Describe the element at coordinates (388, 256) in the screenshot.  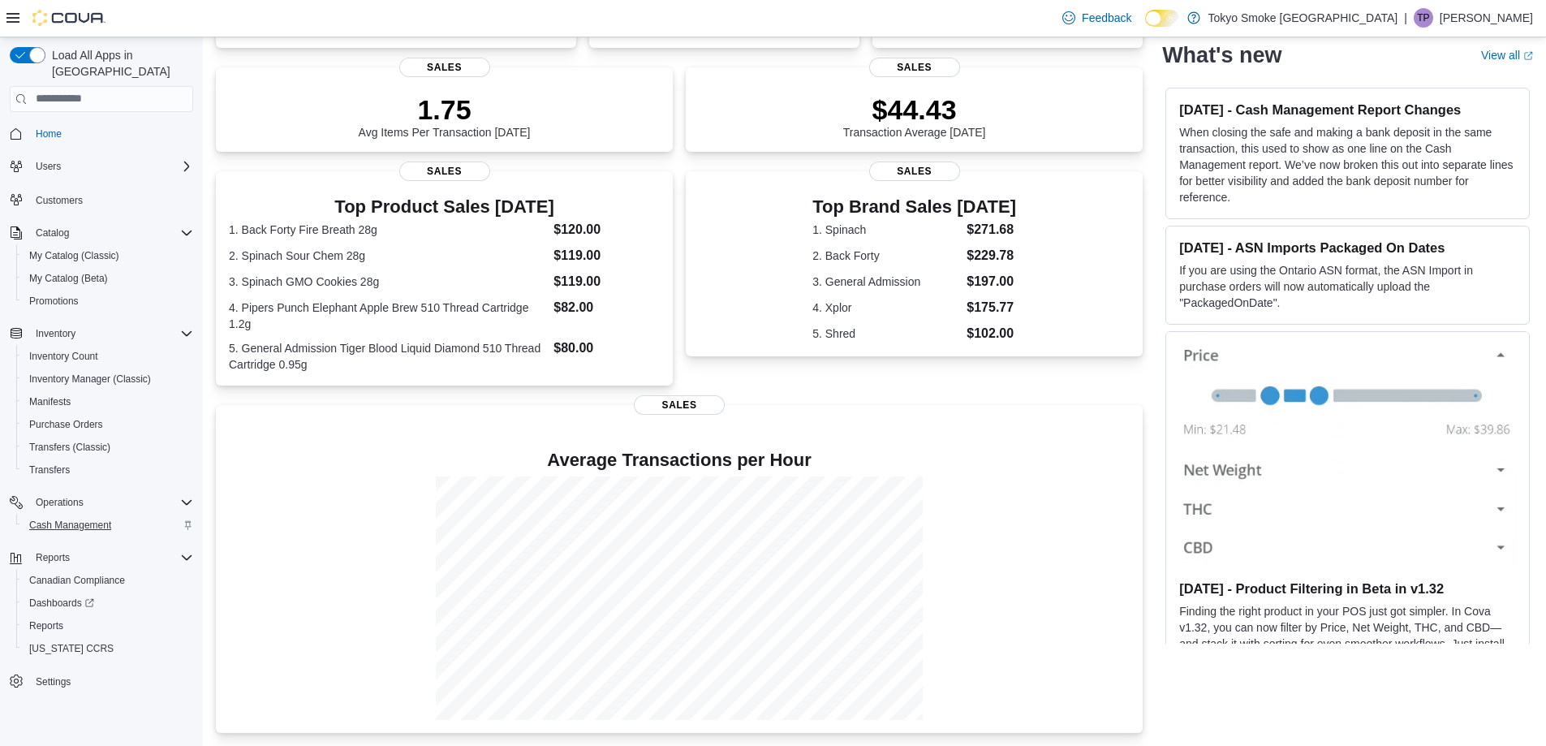
I see `dt: 2. Spinach Sour Chem 28g` at that location.